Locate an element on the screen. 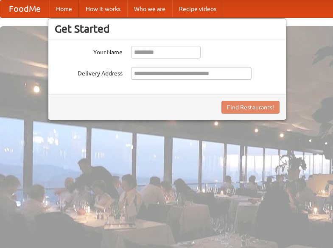  h3: Get Started is located at coordinates (167, 29).